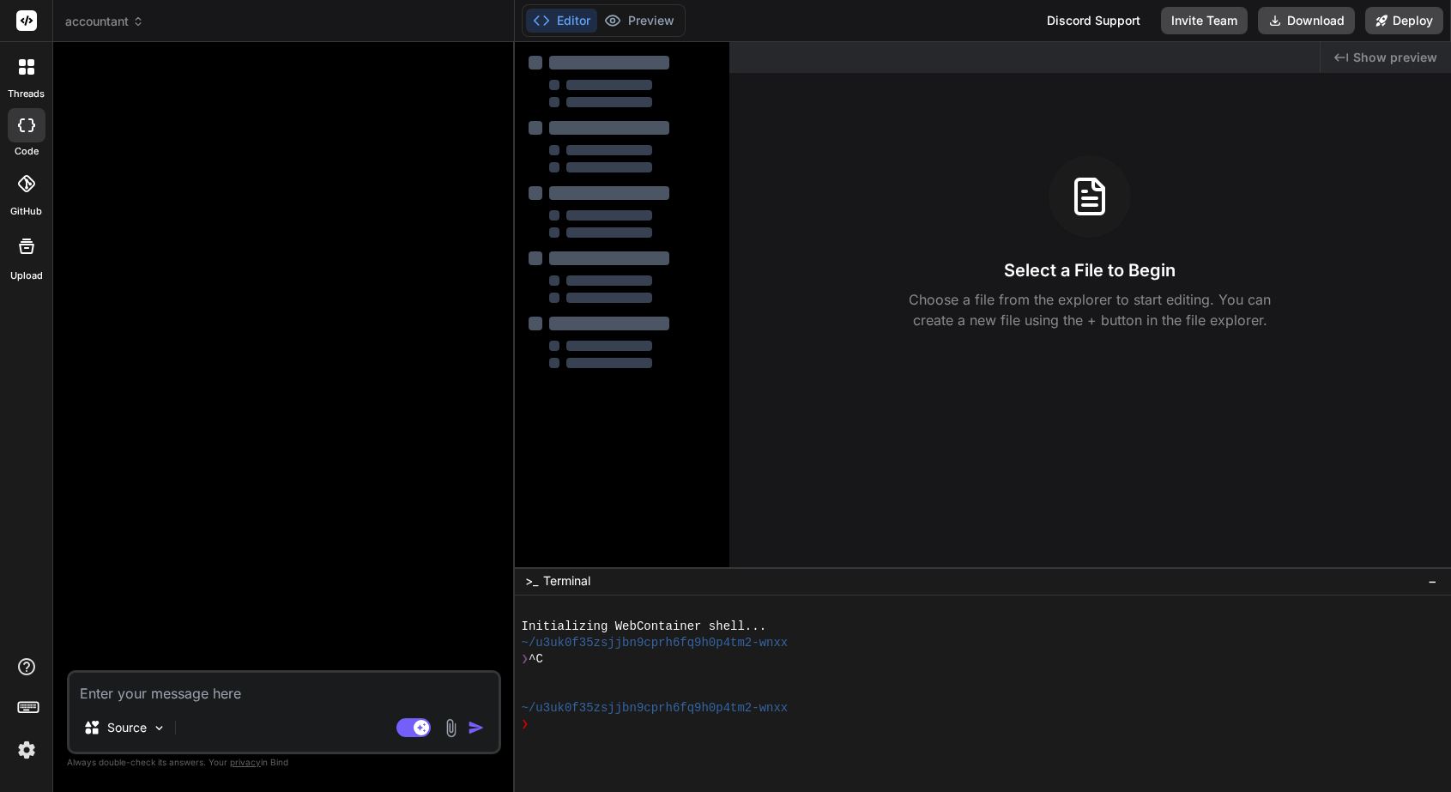 Image resolution: width=1451 pixels, height=792 pixels. Describe the element at coordinates (1306, 21) in the screenshot. I see `button: Download` at that location.